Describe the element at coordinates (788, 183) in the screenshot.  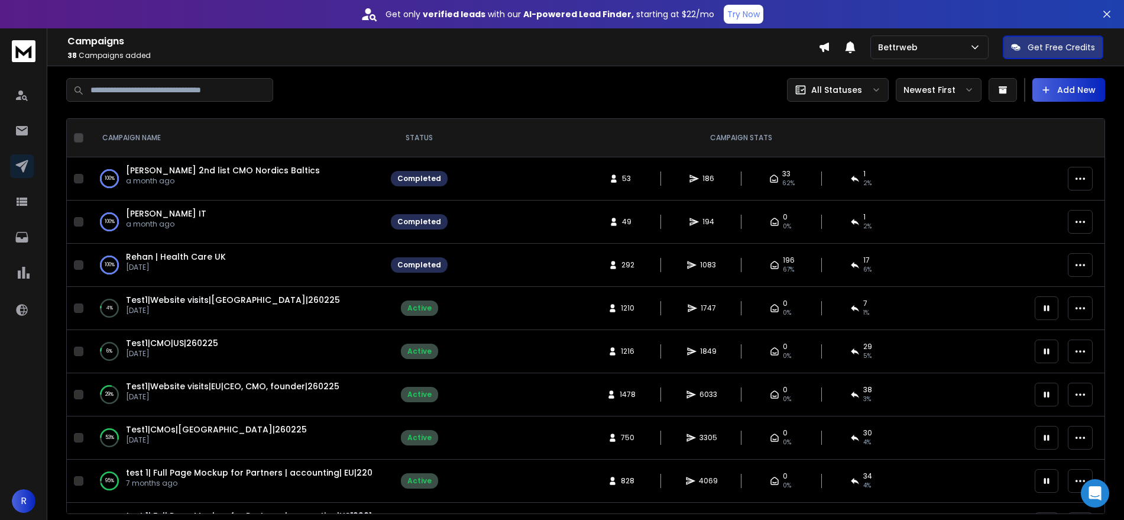
I see `span: 62 %` at that location.